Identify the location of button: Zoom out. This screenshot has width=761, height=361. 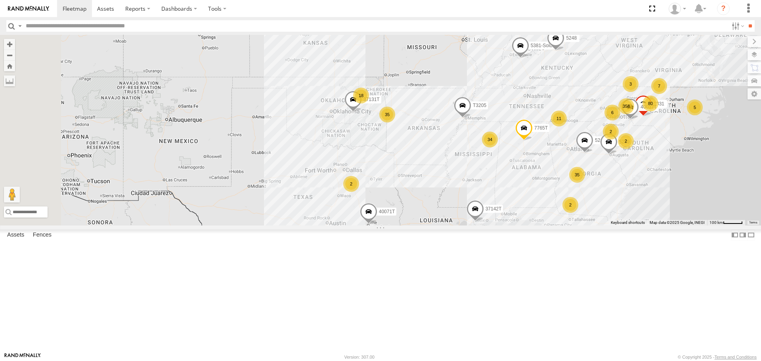
(10, 55).